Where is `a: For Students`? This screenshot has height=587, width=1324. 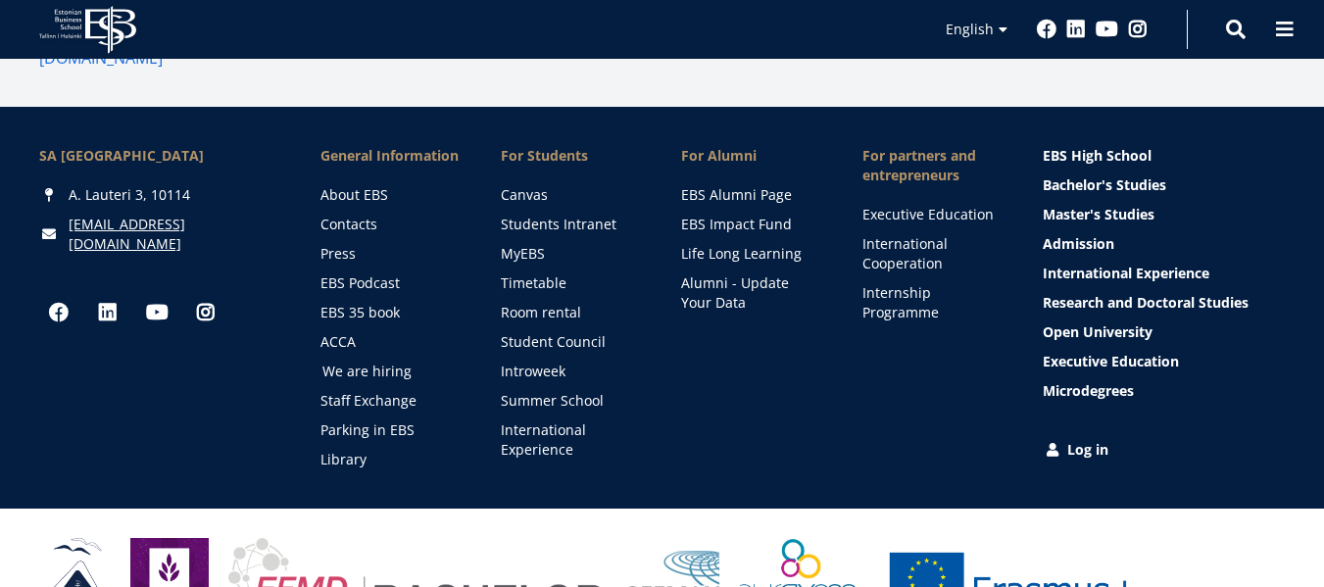
a: For Students is located at coordinates (572, 156).